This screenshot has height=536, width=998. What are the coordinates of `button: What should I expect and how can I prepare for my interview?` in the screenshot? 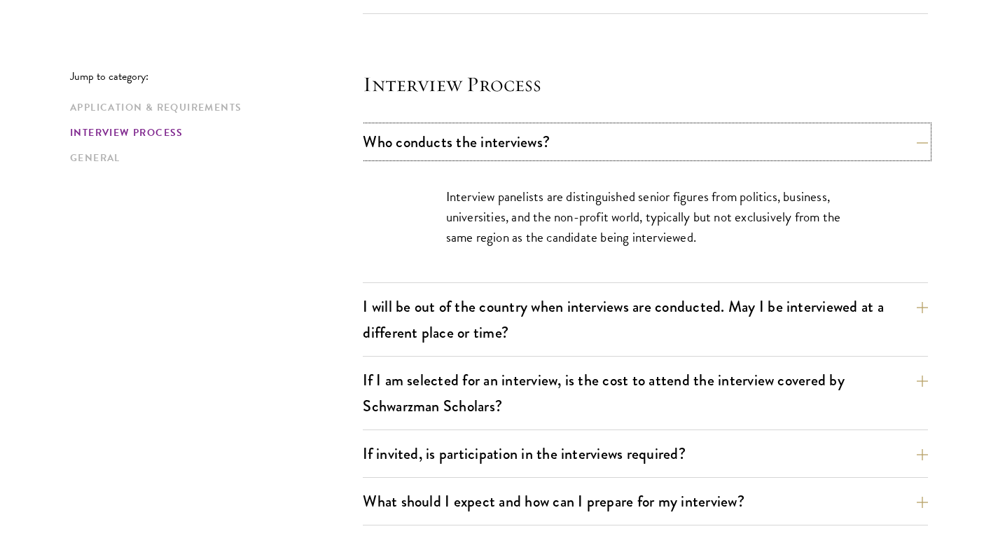 It's located at (645, 501).